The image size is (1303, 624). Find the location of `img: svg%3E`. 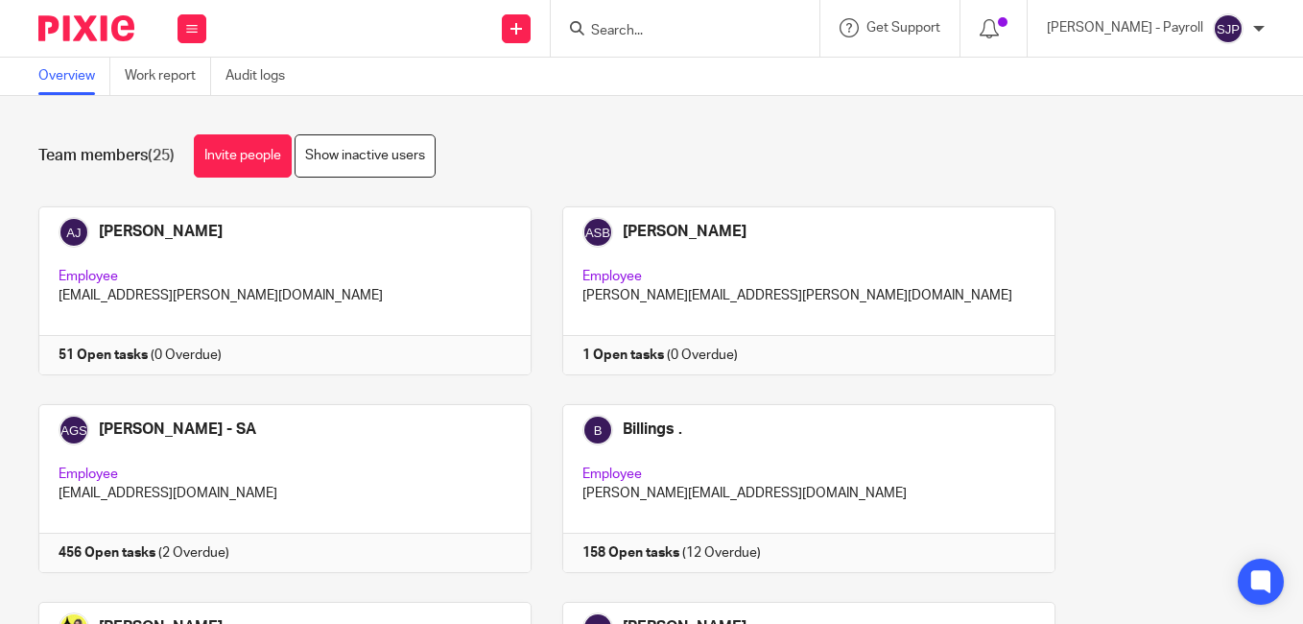

img: svg%3E is located at coordinates (1229, 29).